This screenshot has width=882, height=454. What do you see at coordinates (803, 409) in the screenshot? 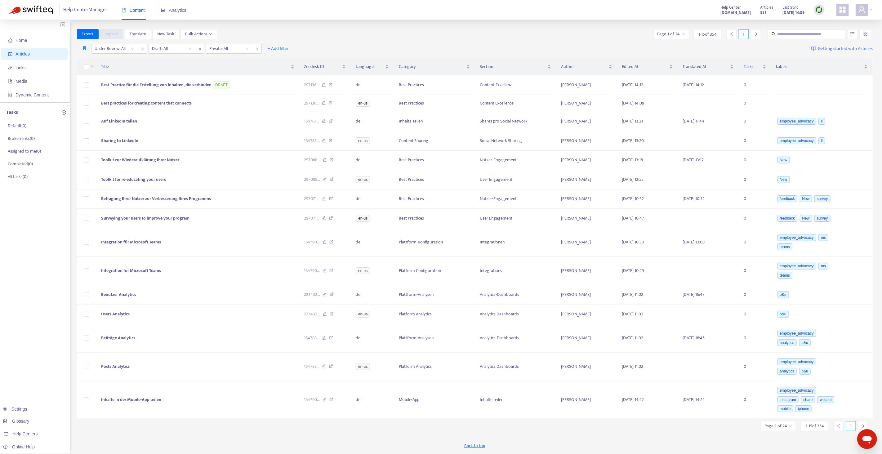
I see `span: iphone` at bounding box center [803, 409].